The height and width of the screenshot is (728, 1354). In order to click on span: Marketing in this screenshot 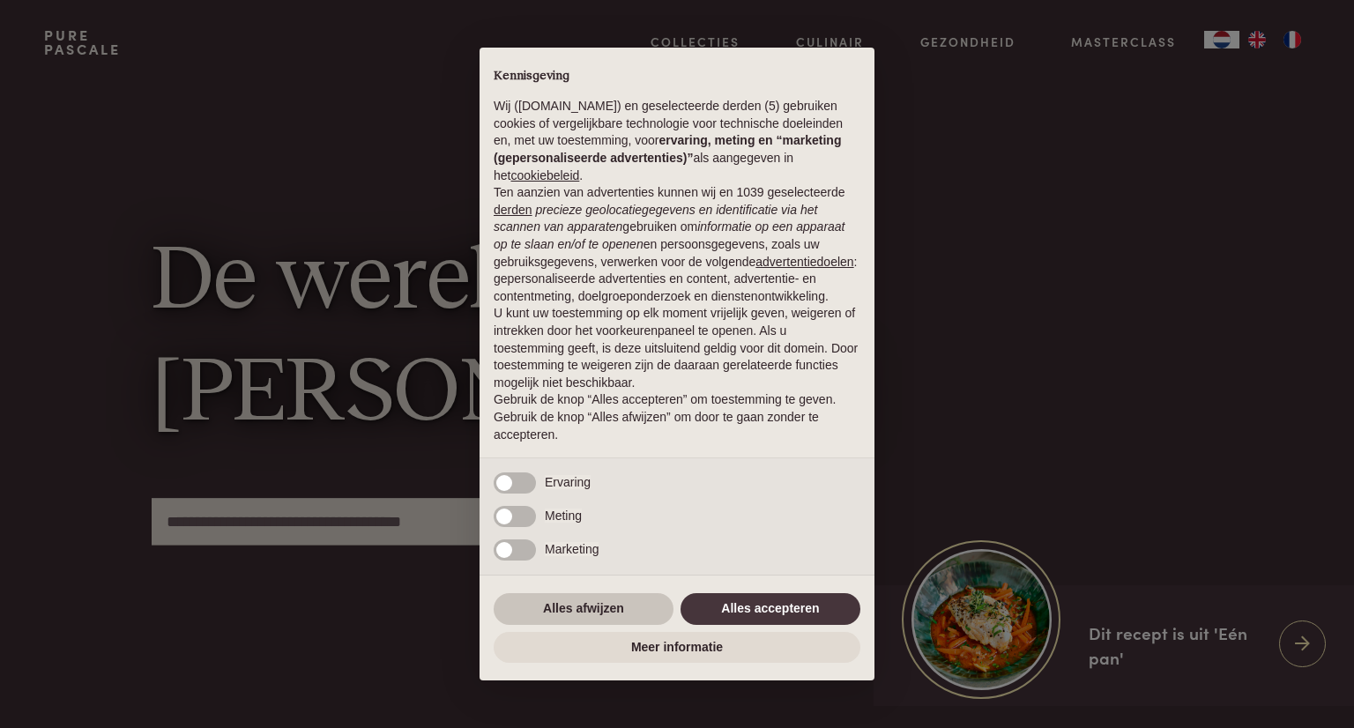, I will do `click(571, 549)`.